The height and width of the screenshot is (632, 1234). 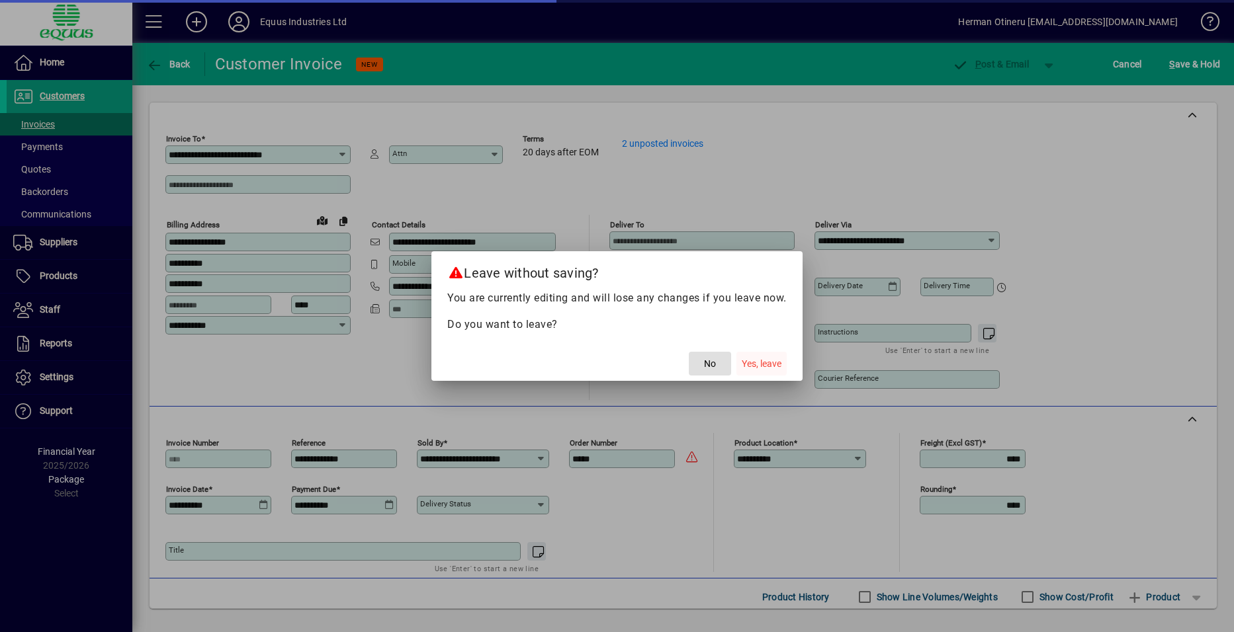 What do you see at coordinates (617, 325) in the screenshot?
I see `p: Do you want to leave?` at bounding box center [617, 325].